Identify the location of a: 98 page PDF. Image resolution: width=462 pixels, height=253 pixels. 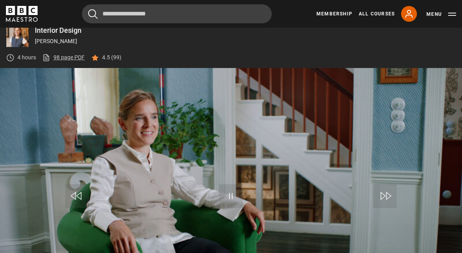
(63, 57).